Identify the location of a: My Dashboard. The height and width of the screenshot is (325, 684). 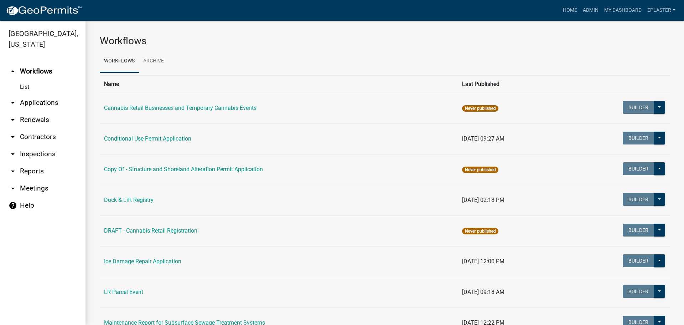
(623, 10).